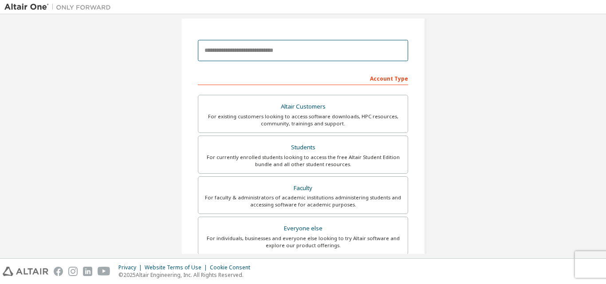 The height and width of the screenshot is (284, 606). Describe the element at coordinates (303, 229) in the screenshot. I see `div: Everyone else` at that location.